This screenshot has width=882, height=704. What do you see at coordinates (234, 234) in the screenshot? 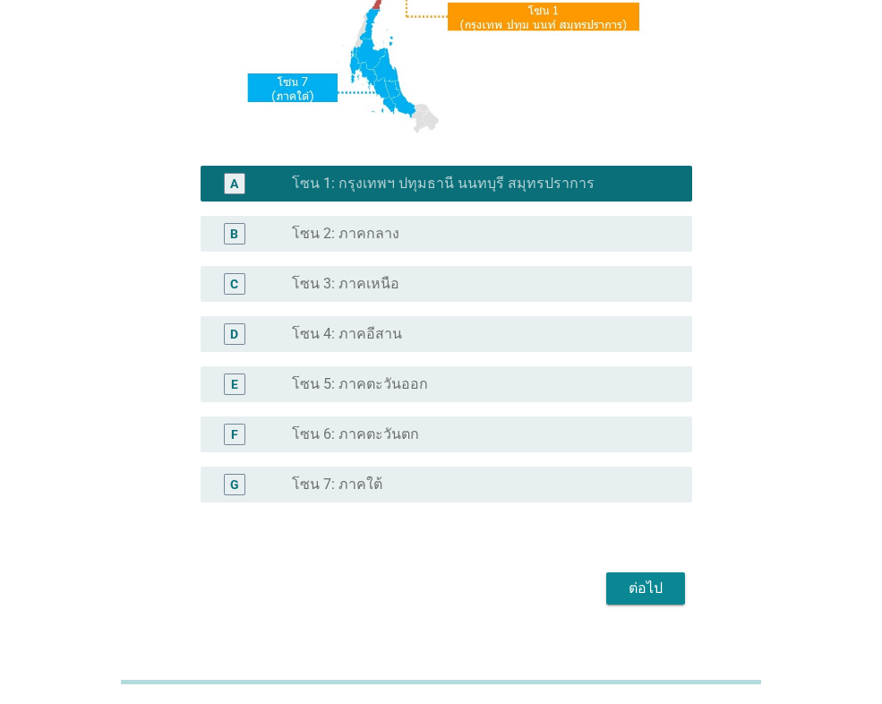
I see `div: B` at bounding box center [234, 234].